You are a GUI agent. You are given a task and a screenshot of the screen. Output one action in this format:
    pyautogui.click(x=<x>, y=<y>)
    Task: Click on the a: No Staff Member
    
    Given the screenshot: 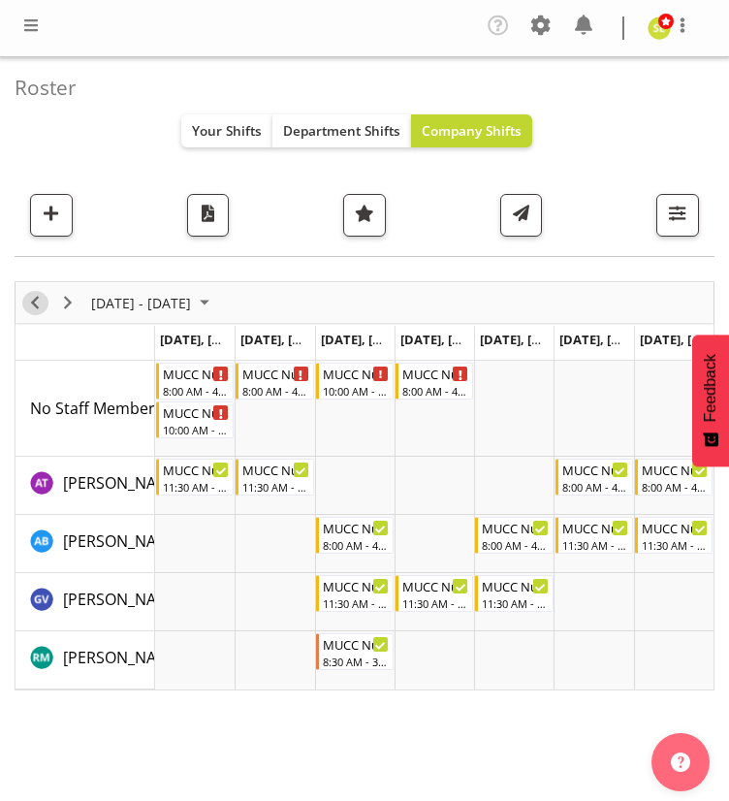 What is the action you would take?
    pyautogui.click(x=92, y=408)
    